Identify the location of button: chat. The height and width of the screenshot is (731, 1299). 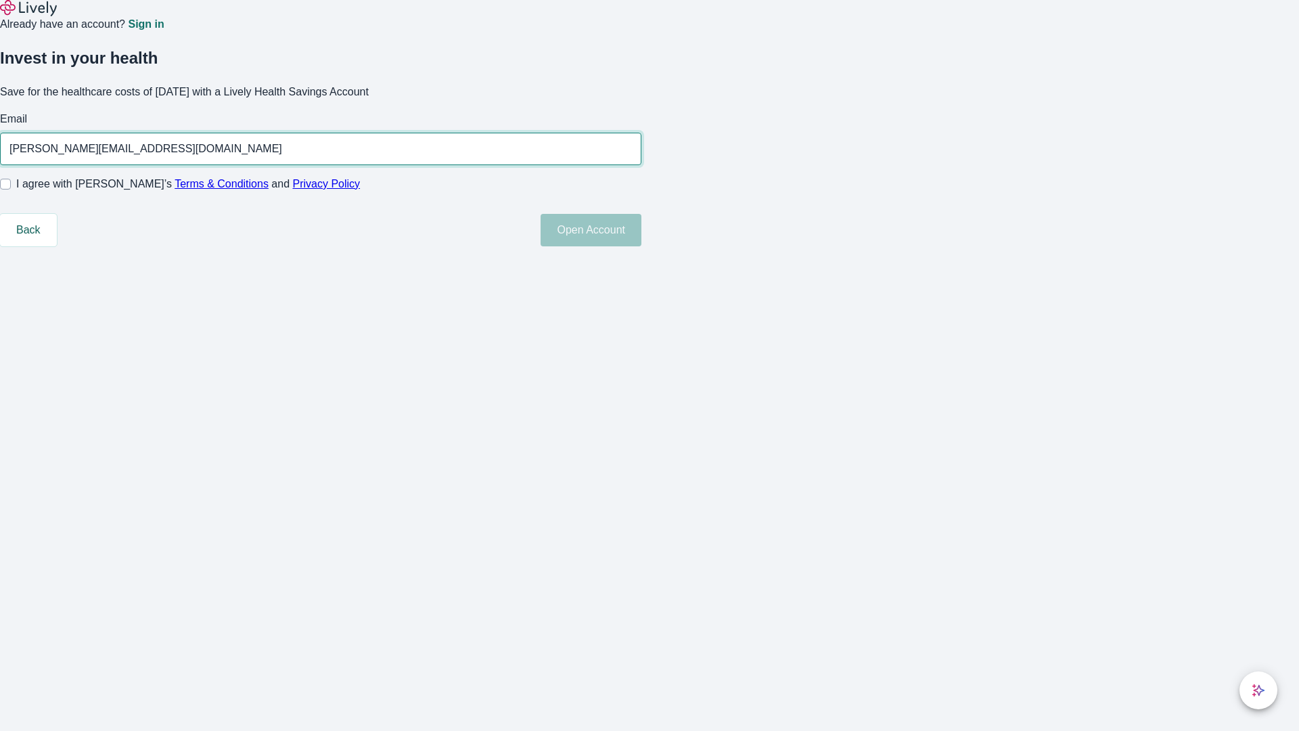
(1258, 690).